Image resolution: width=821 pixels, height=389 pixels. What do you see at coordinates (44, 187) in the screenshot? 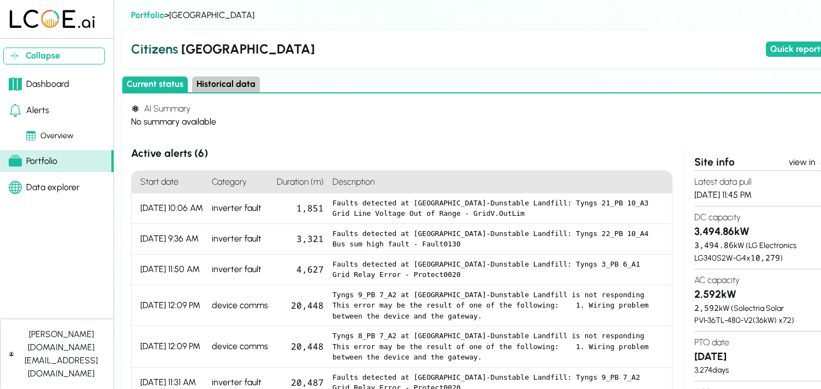
I see `div: Data explorer` at bounding box center [44, 187].